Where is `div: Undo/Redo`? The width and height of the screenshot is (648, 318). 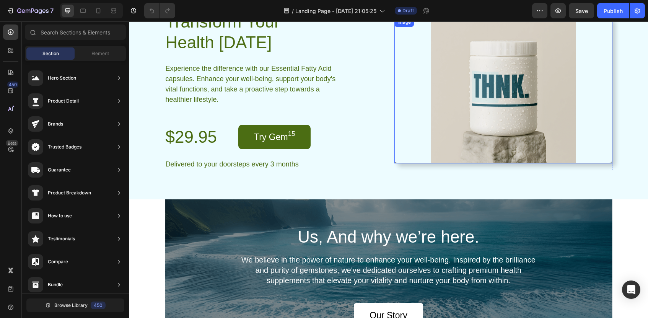
div: Undo/Redo is located at coordinates (160, 11).